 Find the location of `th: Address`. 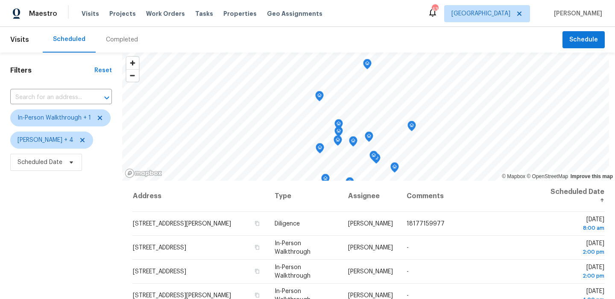

th: Address is located at coordinates (200, 196).